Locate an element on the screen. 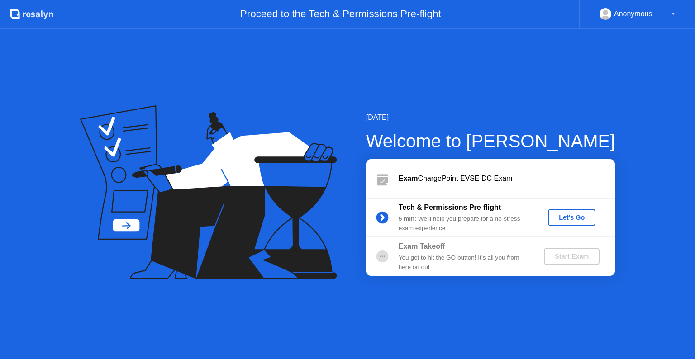  div: Start Exam is located at coordinates (571, 256).